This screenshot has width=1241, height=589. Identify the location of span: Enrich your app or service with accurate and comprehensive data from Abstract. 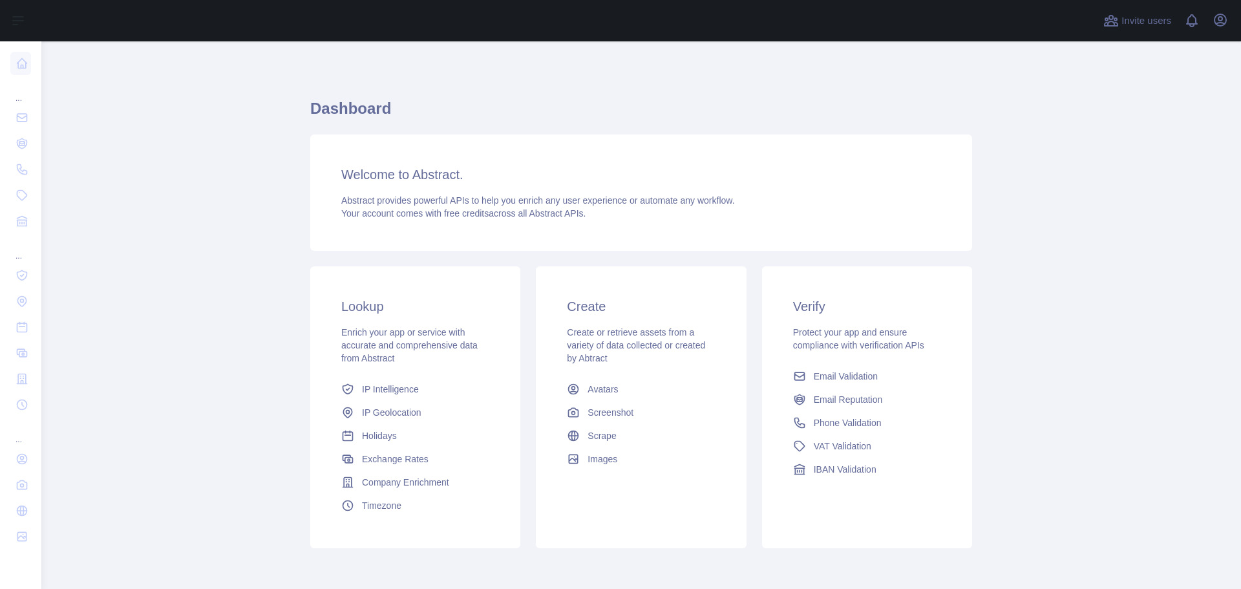
(409, 345).